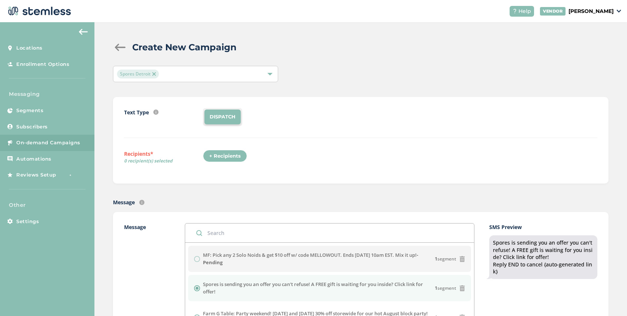 The height and width of the screenshot is (316, 627). Describe the element at coordinates (543, 257) in the screenshot. I see `div: Spores is sending you an offer you can't refuse! A FREE gift is waiting for you inside? Click lin...` at that location.